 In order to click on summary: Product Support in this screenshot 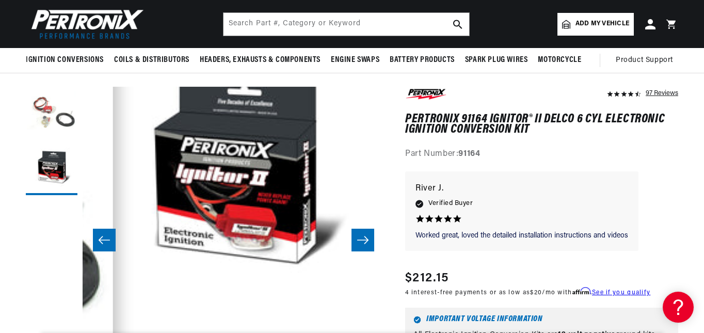, I will do `click(647, 60)`.